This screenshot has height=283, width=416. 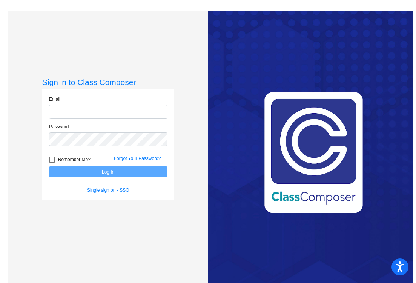 I want to click on button: Log In, so click(x=108, y=171).